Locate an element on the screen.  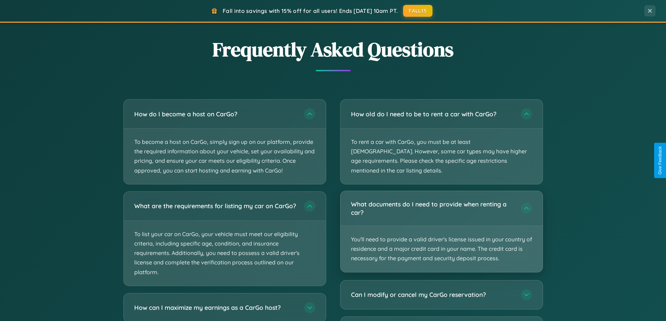
h3: Can I modify or cancel my CarGo reservation? is located at coordinates (432, 295).